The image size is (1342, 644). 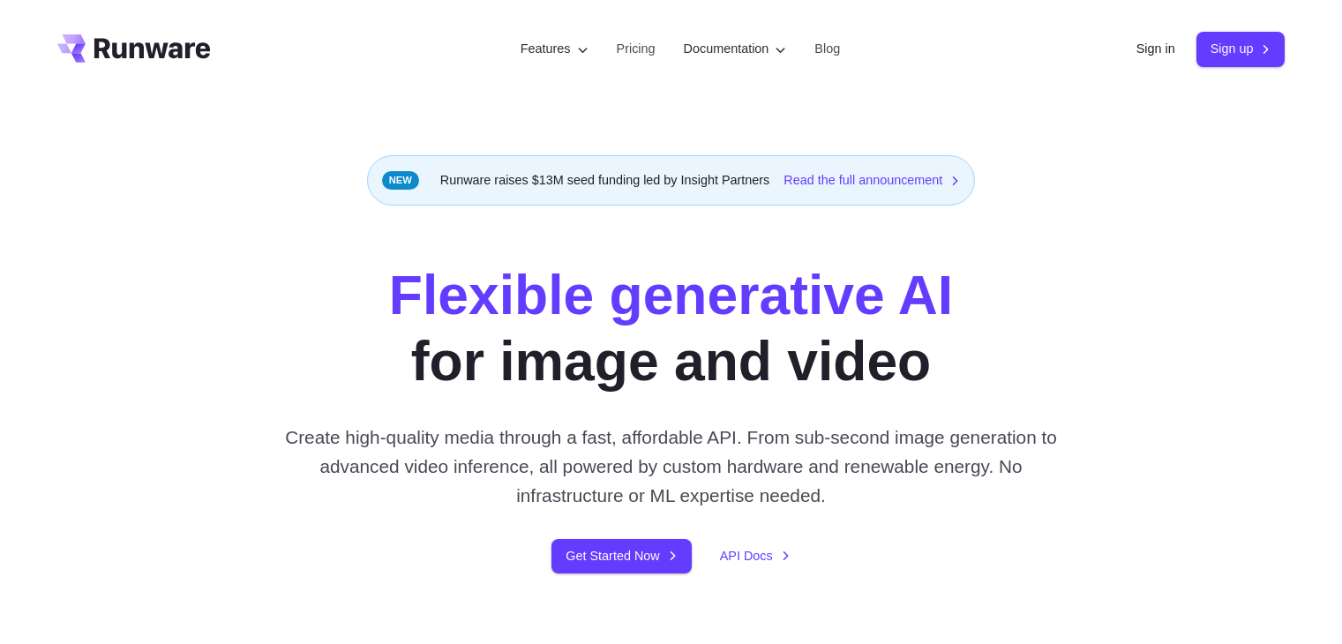 What do you see at coordinates (735, 49) in the screenshot?
I see `label: Documentation` at bounding box center [735, 49].